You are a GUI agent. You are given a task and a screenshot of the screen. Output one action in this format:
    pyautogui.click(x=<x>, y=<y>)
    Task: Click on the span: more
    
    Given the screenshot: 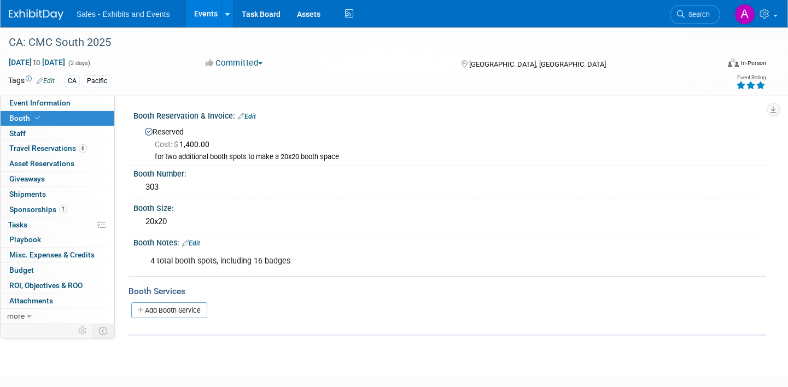 What is the action you would take?
    pyautogui.click(x=16, y=316)
    